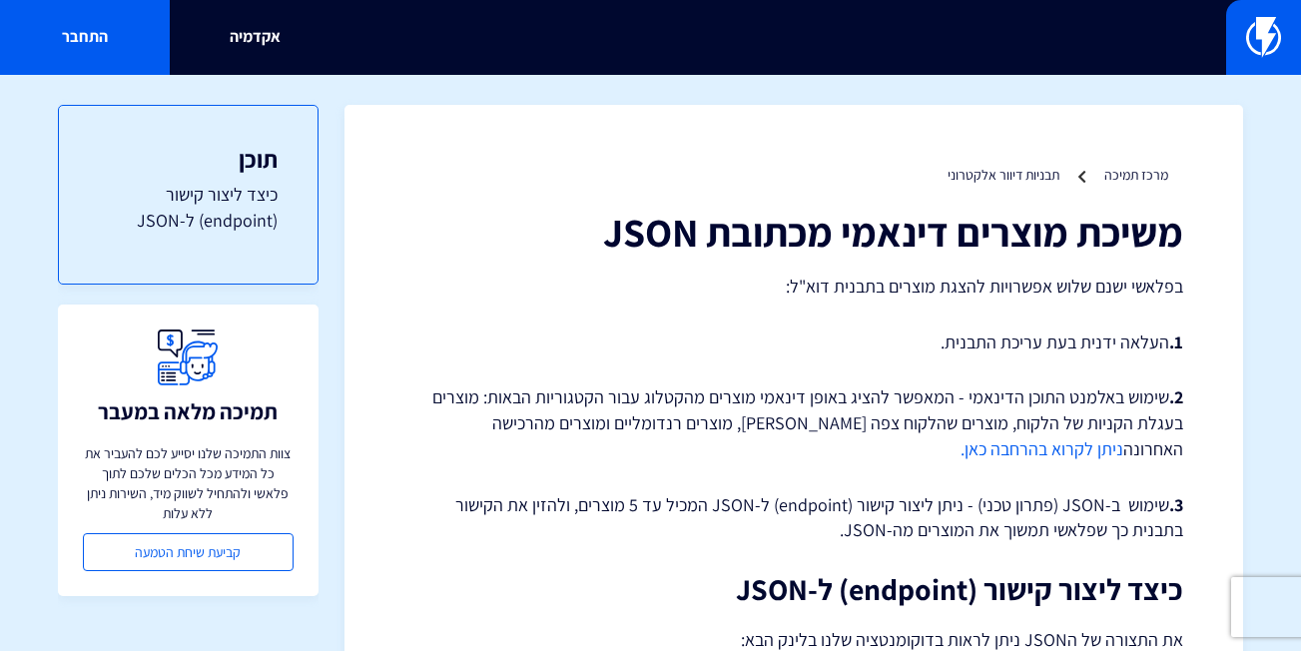  I want to click on p: צוות התמיכה שלנו יסייע לכם להעביר את כל המידע מכל הכלים שלכם לתוך פלאשי ולהתחיל לשווק מיד, השירות..., so click(188, 483).